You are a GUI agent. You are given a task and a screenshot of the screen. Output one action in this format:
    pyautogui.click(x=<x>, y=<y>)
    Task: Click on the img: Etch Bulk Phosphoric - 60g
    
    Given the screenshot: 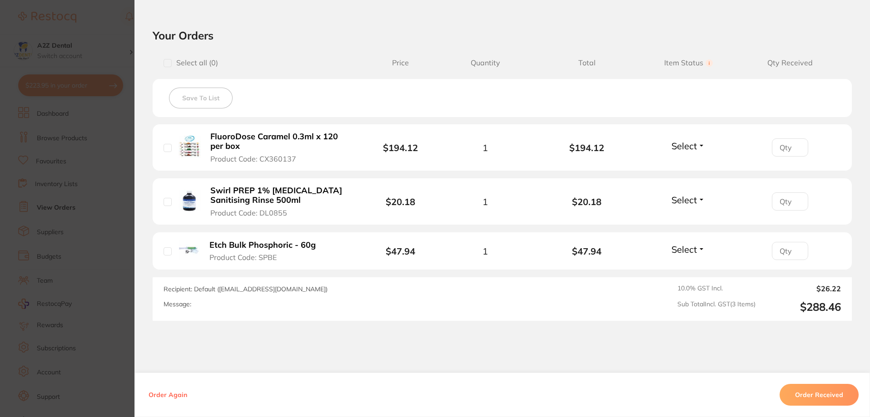 What is the action you would take?
    pyautogui.click(x=189, y=250)
    